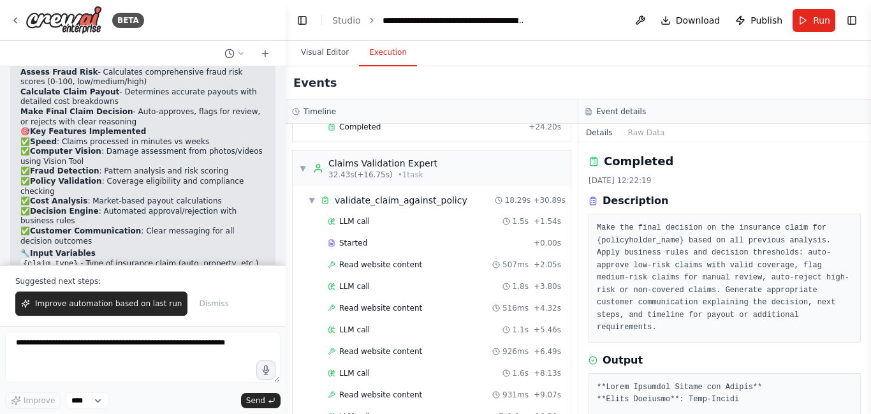  What do you see at coordinates (621, 112) in the screenshot?
I see `h3: Event details` at bounding box center [621, 112].